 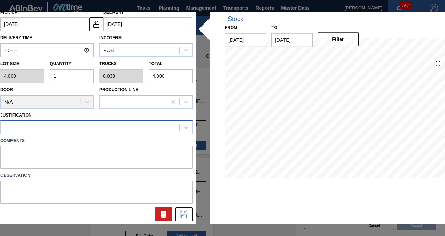 What do you see at coordinates (111, 38) in the screenshot?
I see `label: Incoterm` at bounding box center [111, 38].